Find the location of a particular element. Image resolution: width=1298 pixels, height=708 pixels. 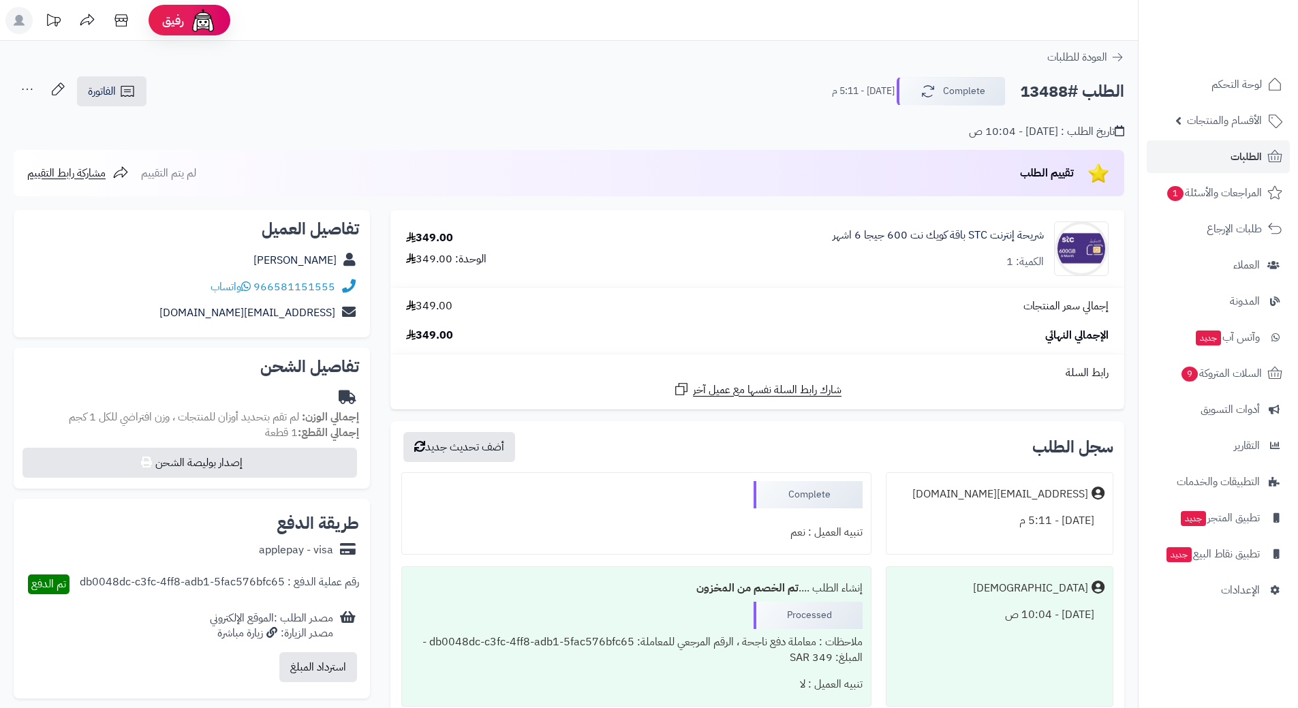

h3: سجل الطلب is located at coordinates (1072, 447).